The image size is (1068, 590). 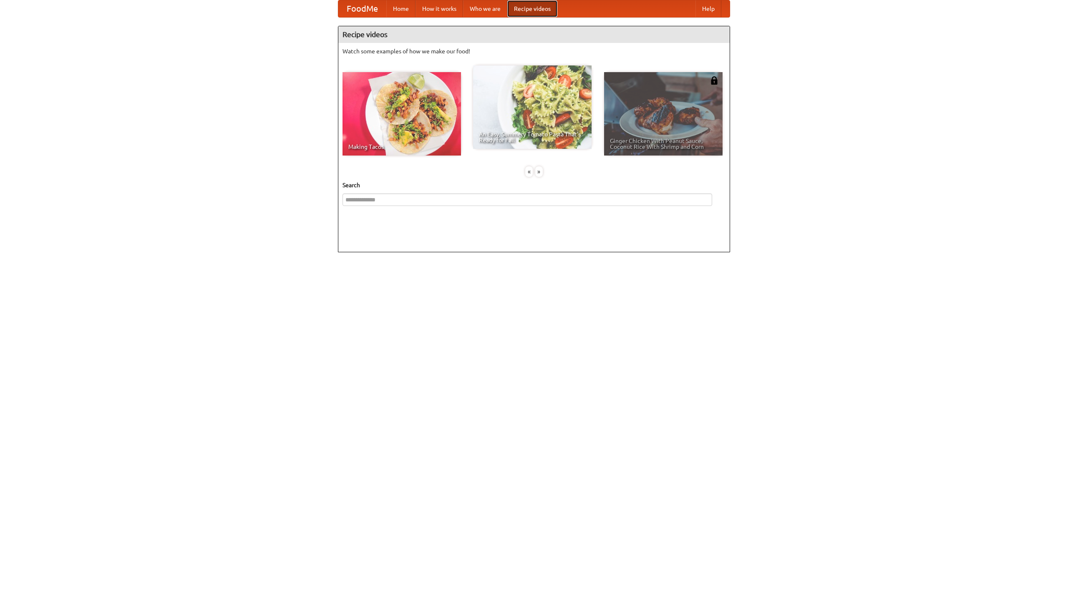 I want to click on a: Who we are, so click(x=485, y=9).